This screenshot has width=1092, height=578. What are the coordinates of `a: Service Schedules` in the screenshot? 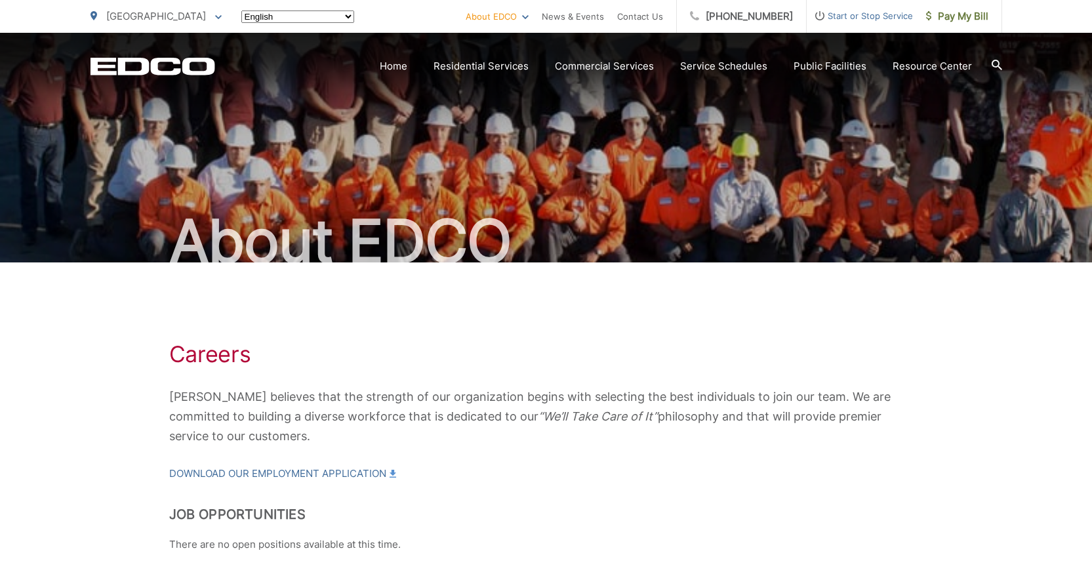 It's located at (723, 66).